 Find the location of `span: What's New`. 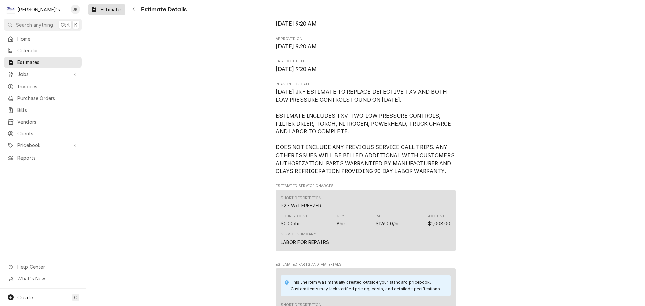

span: What's New is located at coordinates (47, 278).